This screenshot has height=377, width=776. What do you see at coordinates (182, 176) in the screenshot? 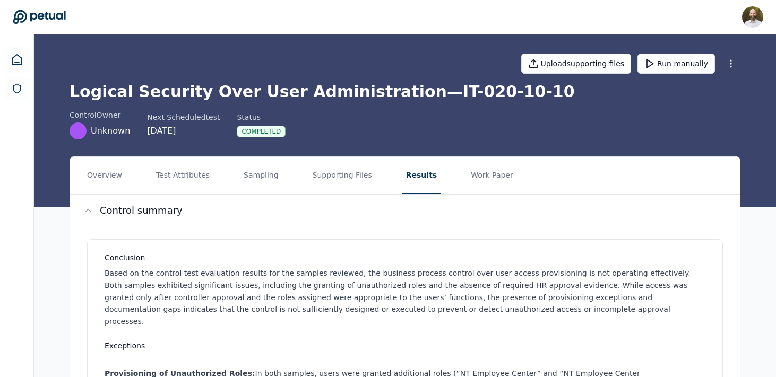
I see `button: Test Attributes` at bounding box center [182, 176].